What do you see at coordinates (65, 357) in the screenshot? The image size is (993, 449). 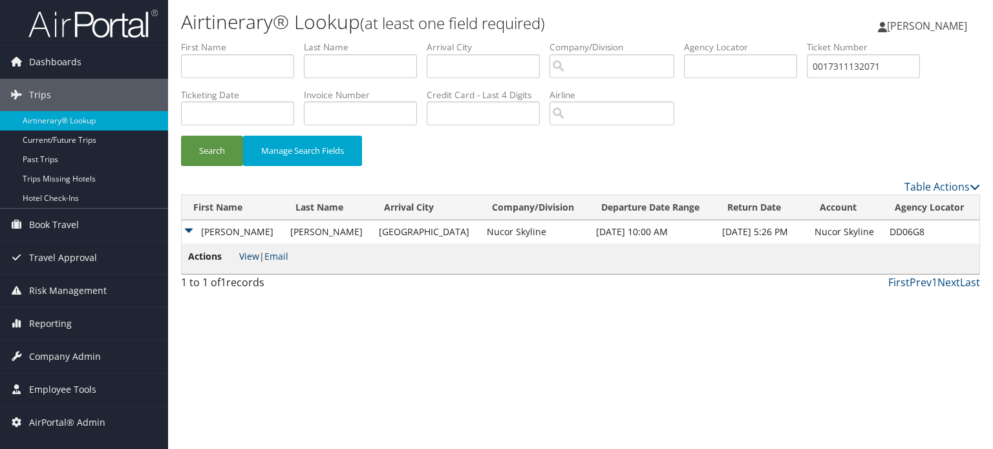 I see `span: Company Admin` at bounding box center [65, 357].